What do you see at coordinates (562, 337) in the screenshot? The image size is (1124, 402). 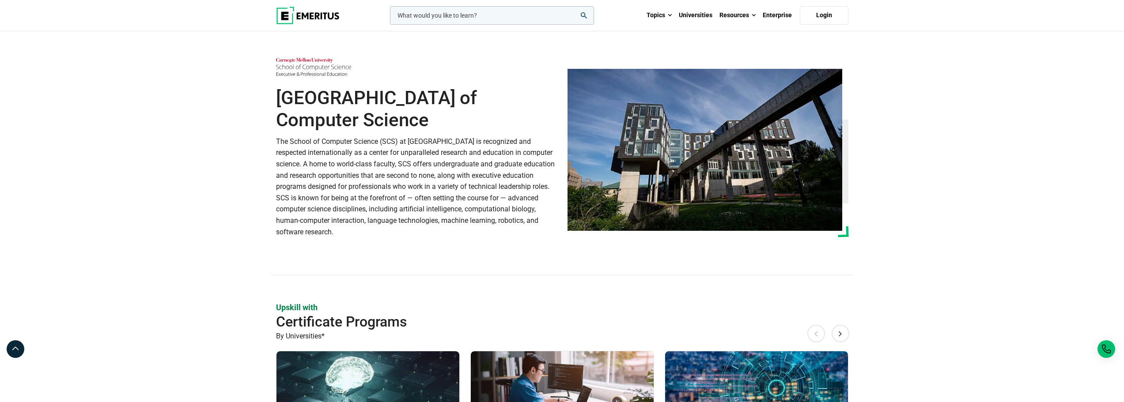 I see `p: By Universities*` at bounding box center [562, 337].